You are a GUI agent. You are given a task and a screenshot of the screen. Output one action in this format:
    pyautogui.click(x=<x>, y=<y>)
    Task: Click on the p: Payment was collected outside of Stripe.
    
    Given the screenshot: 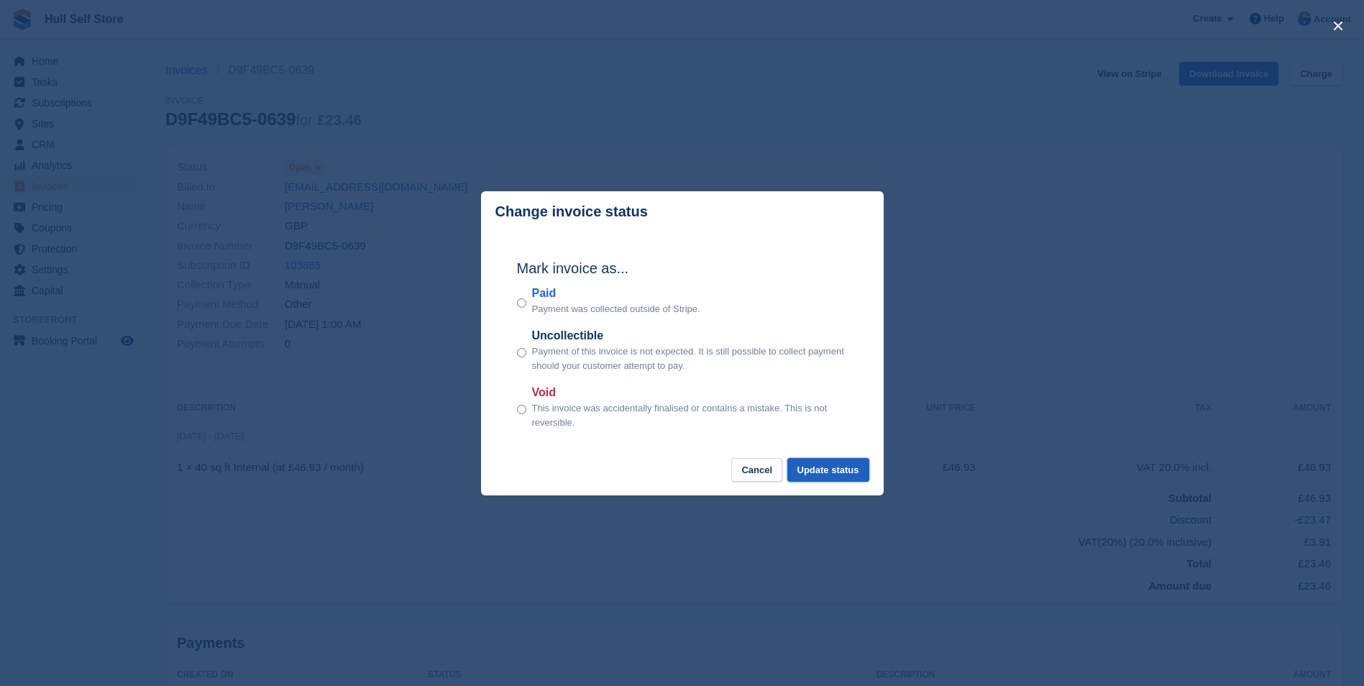 What is the action you would take?
    pyautogui.click(x=616, y=309)
    